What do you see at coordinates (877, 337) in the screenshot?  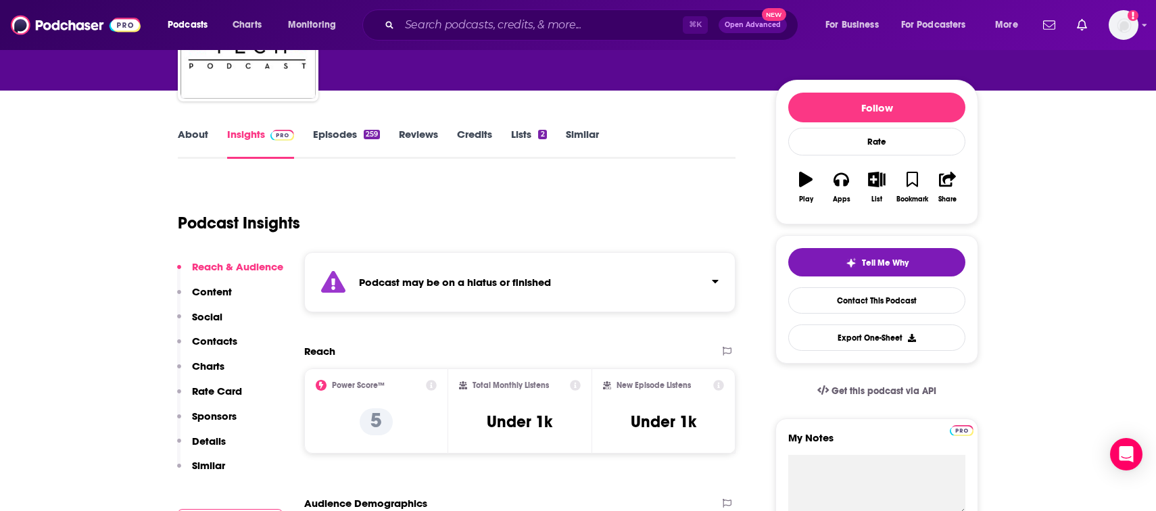 I see `button: Export One-Sheet` at bounding box center [877, 337].